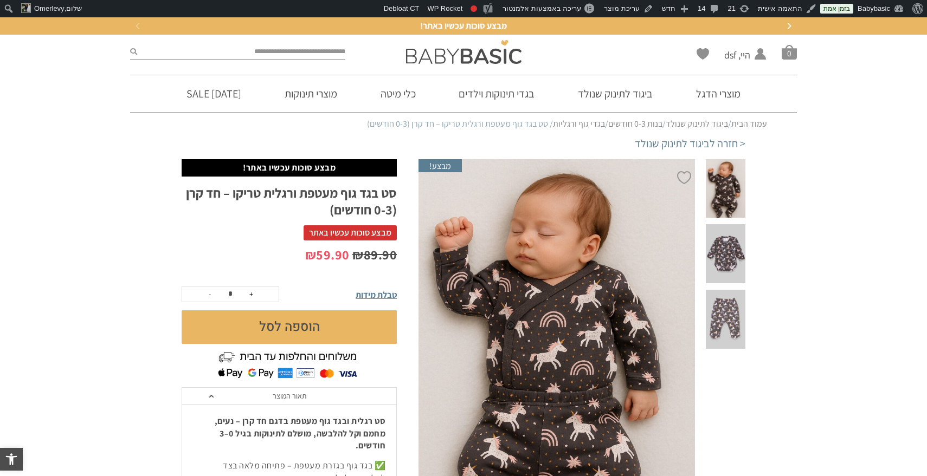 The image size is (927, 476). Describe the element at coordinates (327, 255) in the screenshot. I see `bdi: 59.90` at that location.